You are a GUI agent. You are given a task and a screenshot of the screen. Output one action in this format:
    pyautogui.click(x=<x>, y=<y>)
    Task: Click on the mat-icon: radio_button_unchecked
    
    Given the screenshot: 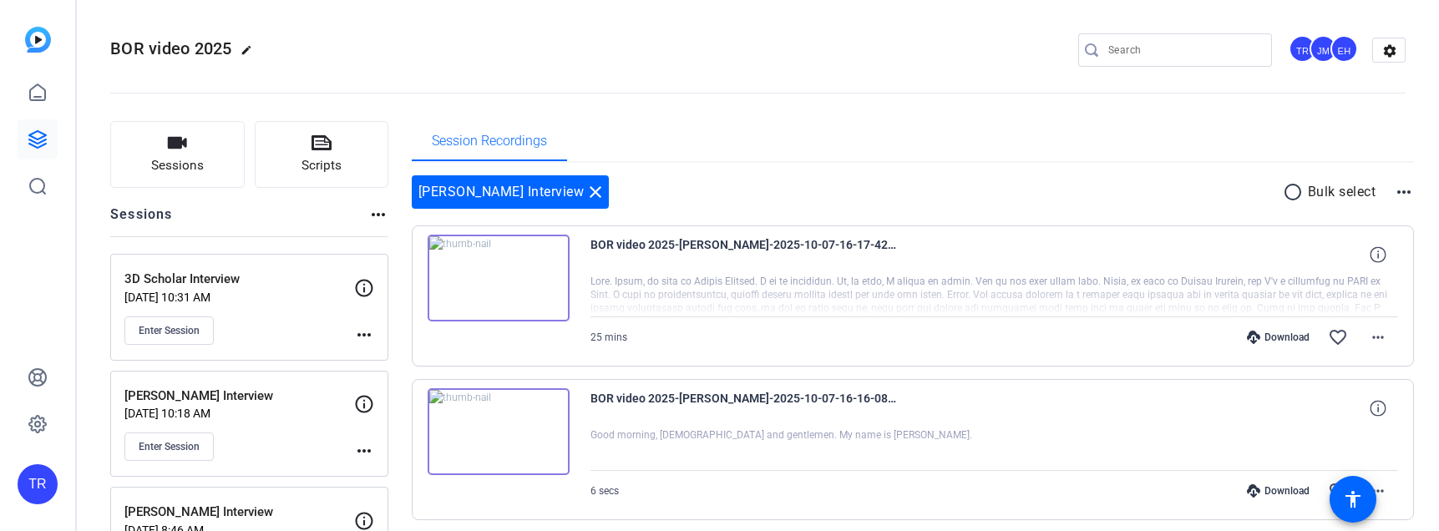 What is the action you would take?
    pyautogui.click(x=1295, y=192)
    